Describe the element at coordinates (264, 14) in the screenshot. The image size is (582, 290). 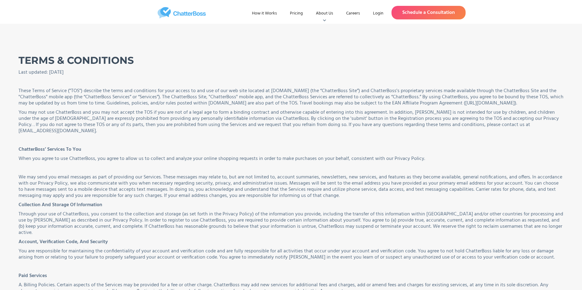
I see `a: How it Works` at that location.